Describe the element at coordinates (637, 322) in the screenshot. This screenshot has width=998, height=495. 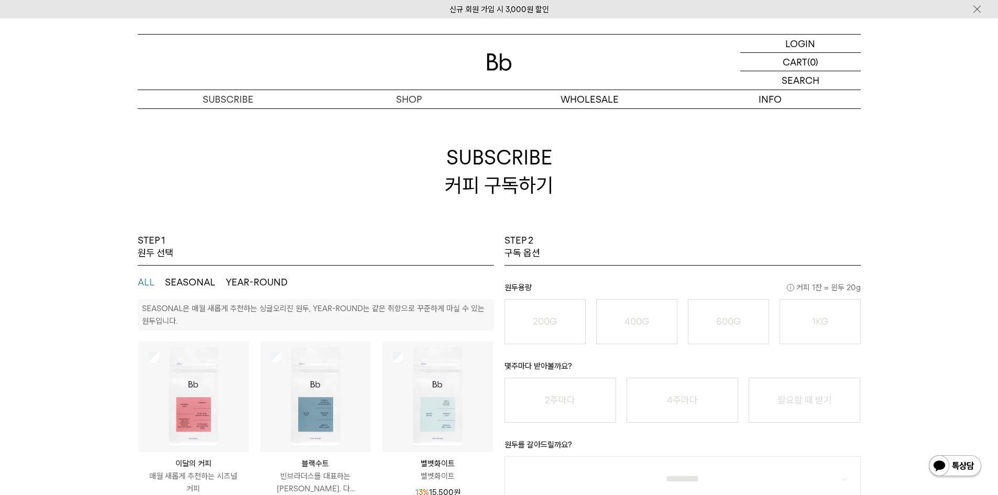
I see `button: 400G` at that location.